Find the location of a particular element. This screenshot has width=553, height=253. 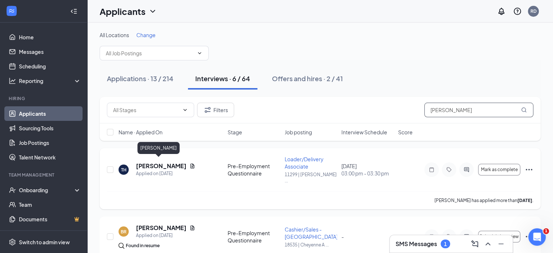

svg: Filter is located at coordinates (207, 110).